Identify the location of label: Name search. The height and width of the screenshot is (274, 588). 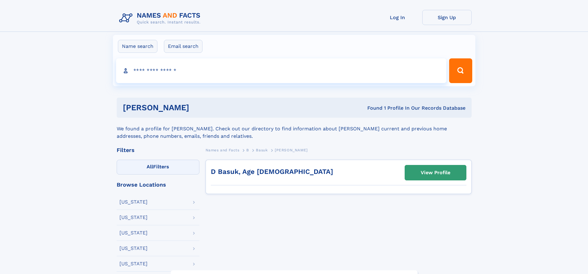
(138, 46).